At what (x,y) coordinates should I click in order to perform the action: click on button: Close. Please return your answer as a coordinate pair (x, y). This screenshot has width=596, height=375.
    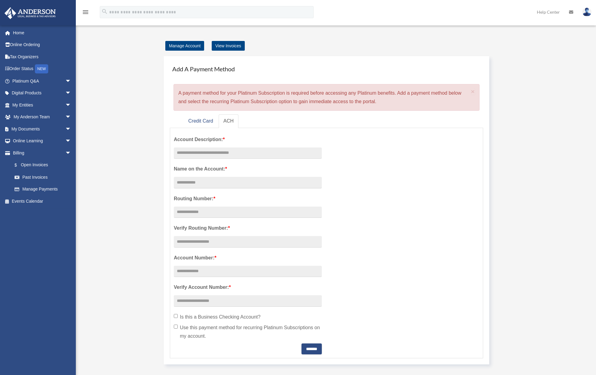
    Looking at the image, I should click on (473, 91).